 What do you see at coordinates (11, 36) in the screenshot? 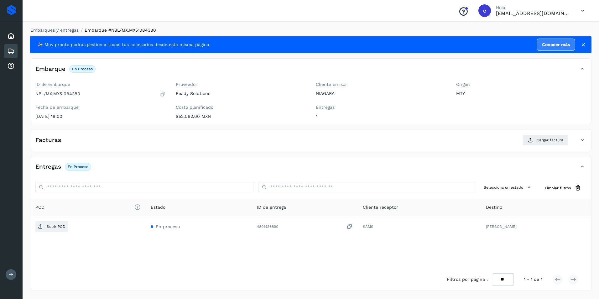
I see `div: Inicio` at bounding box center [11, 36].